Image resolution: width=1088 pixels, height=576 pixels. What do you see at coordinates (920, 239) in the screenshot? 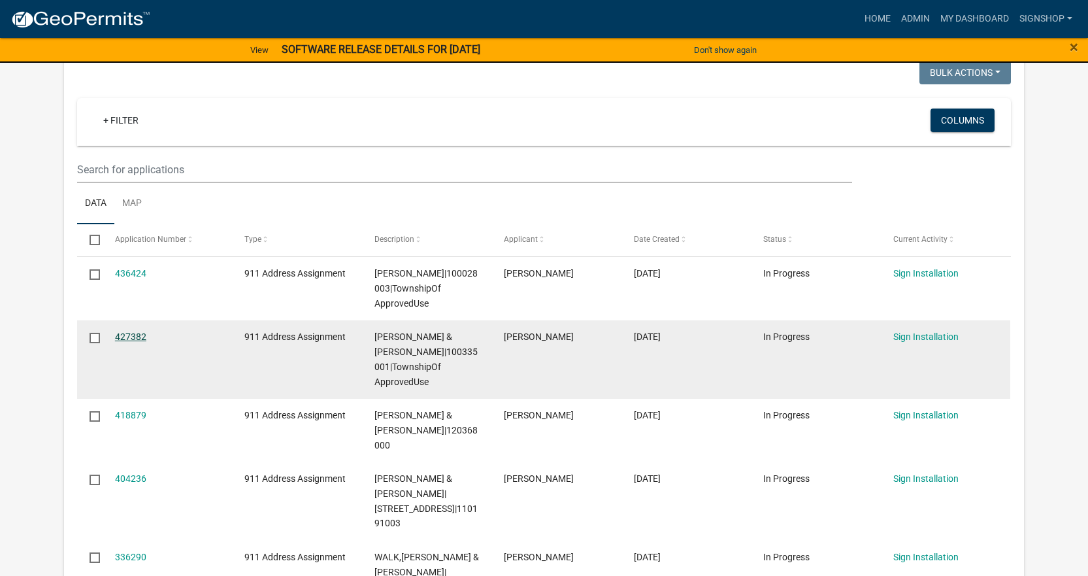
I see `span: Current Activity` at bounding box center [920, 239].